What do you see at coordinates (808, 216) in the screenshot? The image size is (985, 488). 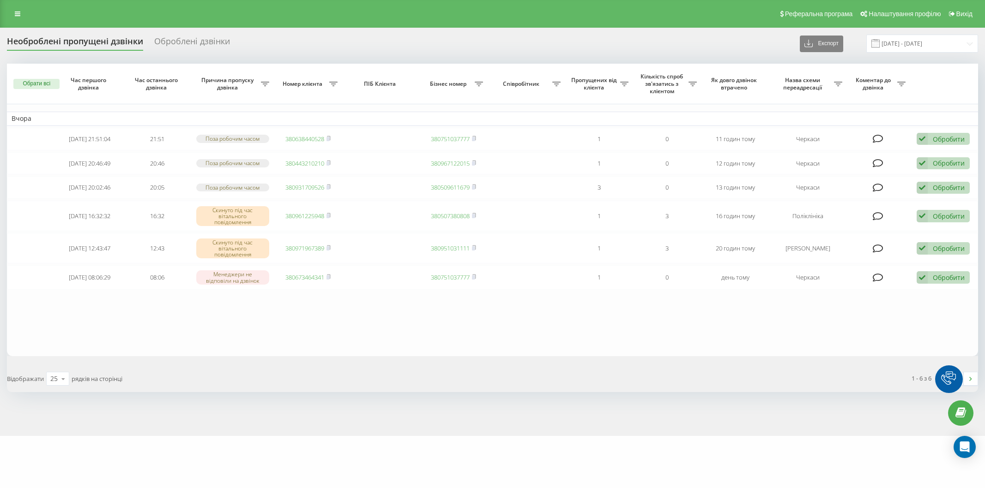 I see `td: Поліклініка` at bounding box center [808, 216].